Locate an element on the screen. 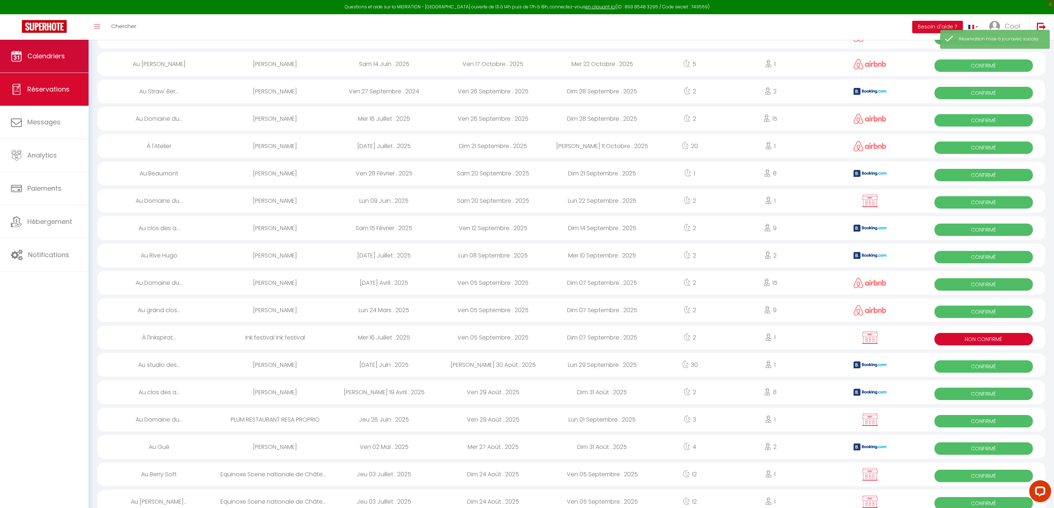 The image size is (1054, 508). span: Paiements is located at coordinates (44, 188).